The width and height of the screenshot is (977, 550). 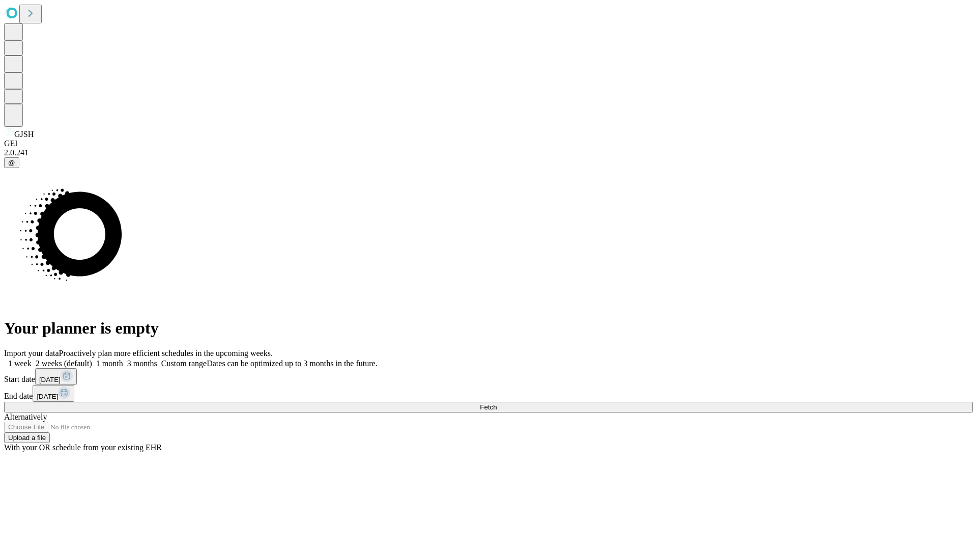 I want to click on span: Import your data, so click(x=32, y=353).